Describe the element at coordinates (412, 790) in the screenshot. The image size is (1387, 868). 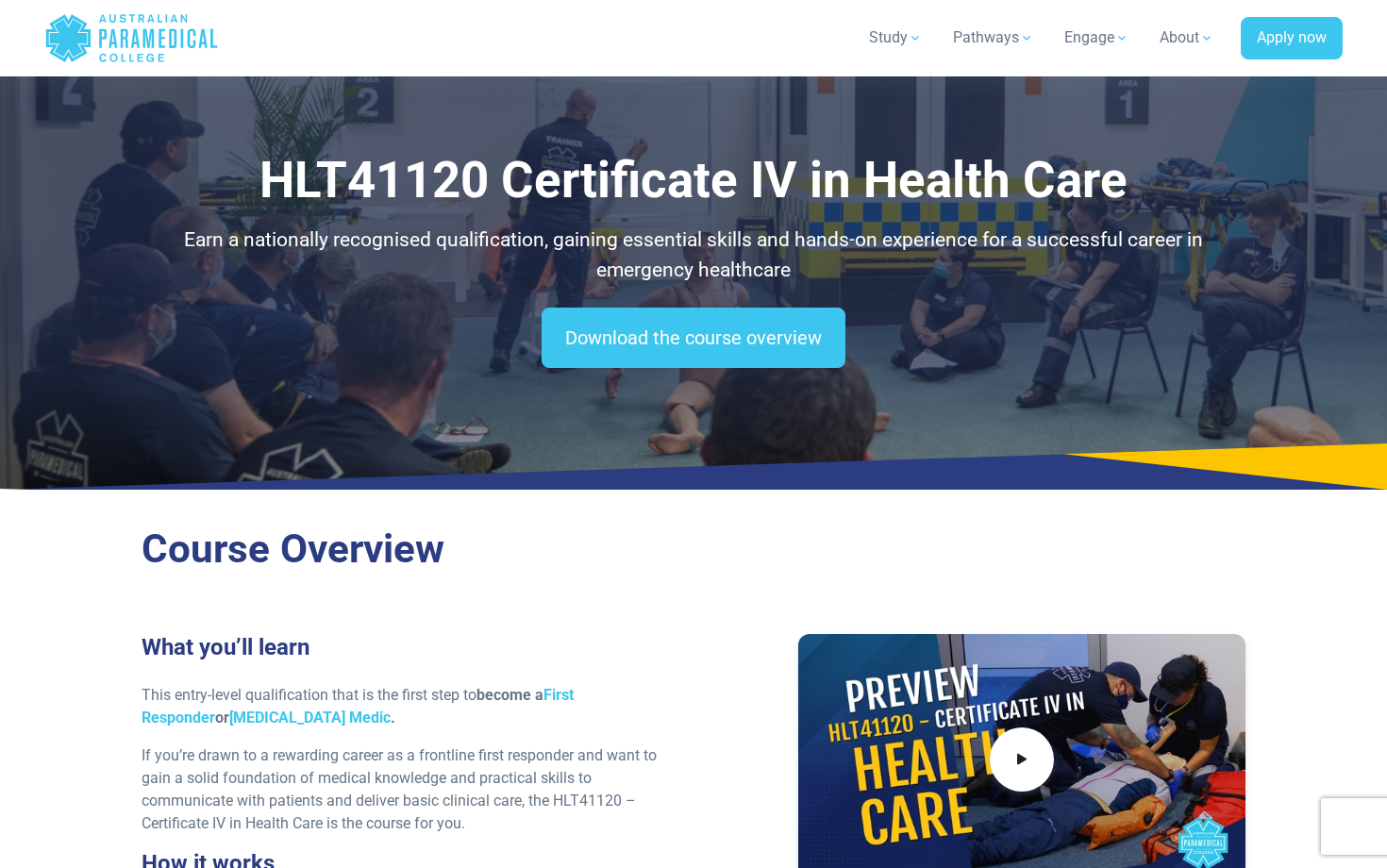
I see `p: If you’re drawn to a rewarding career as a frontline first responder and want to gain a solid fou...` at that location.